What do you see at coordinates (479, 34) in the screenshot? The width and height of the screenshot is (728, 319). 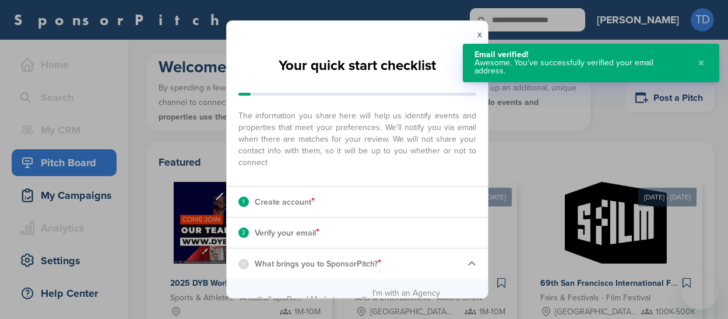 I see `a: x` at bounding box center [479, 34].